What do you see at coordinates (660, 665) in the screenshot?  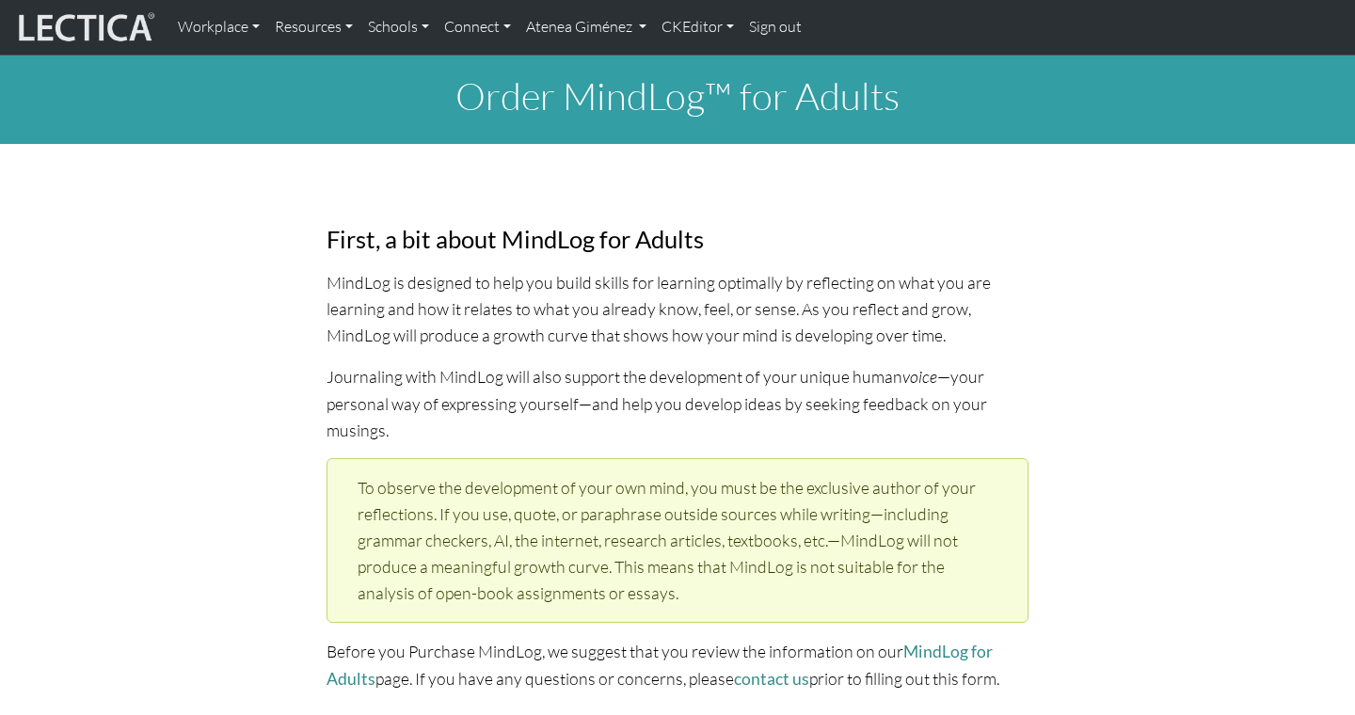 I see `a: MindLog for Adults` at bounding box center [660, 665].